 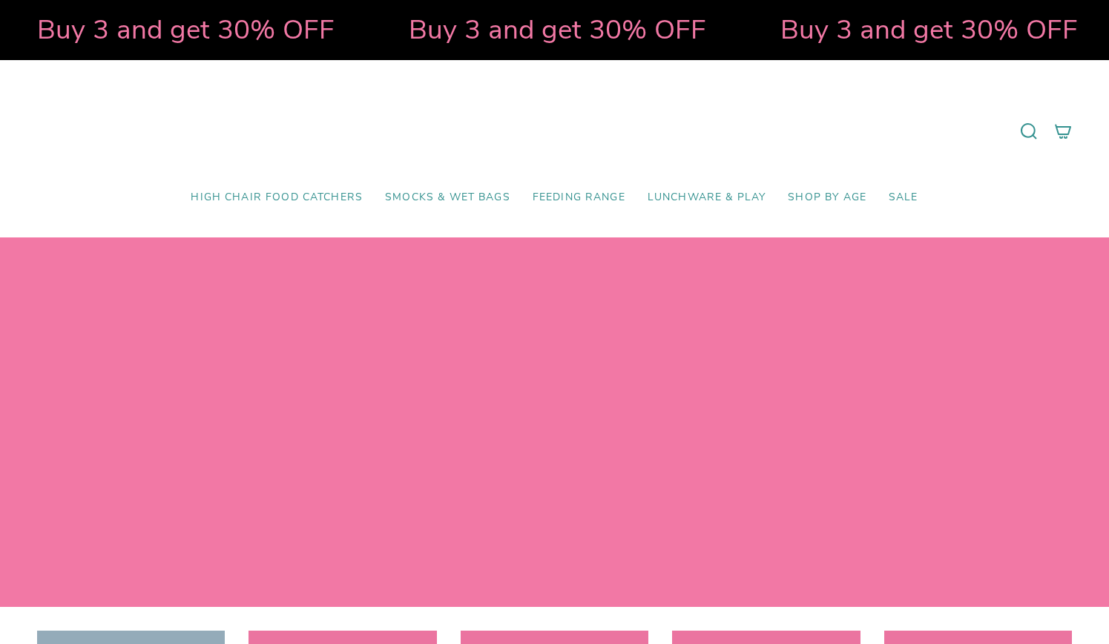 I want to click on div: Feeding Range, so click(x=579, y=197).